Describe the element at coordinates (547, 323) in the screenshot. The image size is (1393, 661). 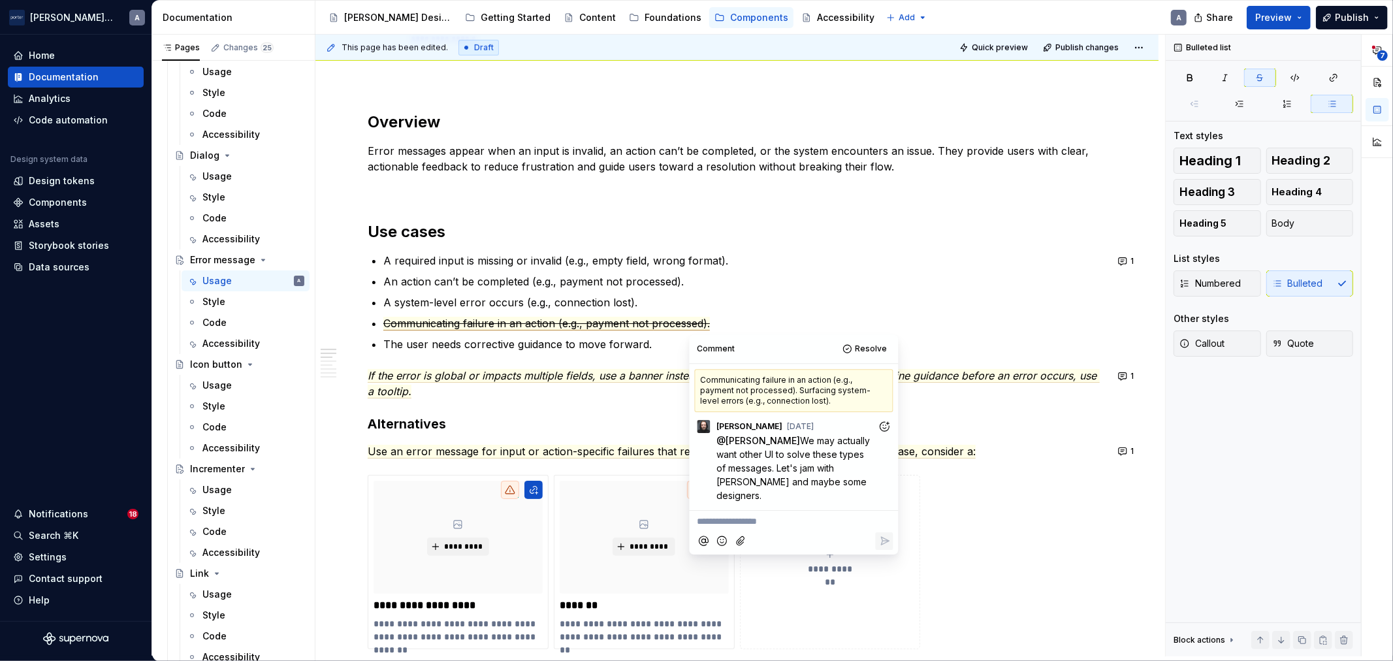
I see `span: Communicating failure in an action (e.g., payment not processed).` at that location.